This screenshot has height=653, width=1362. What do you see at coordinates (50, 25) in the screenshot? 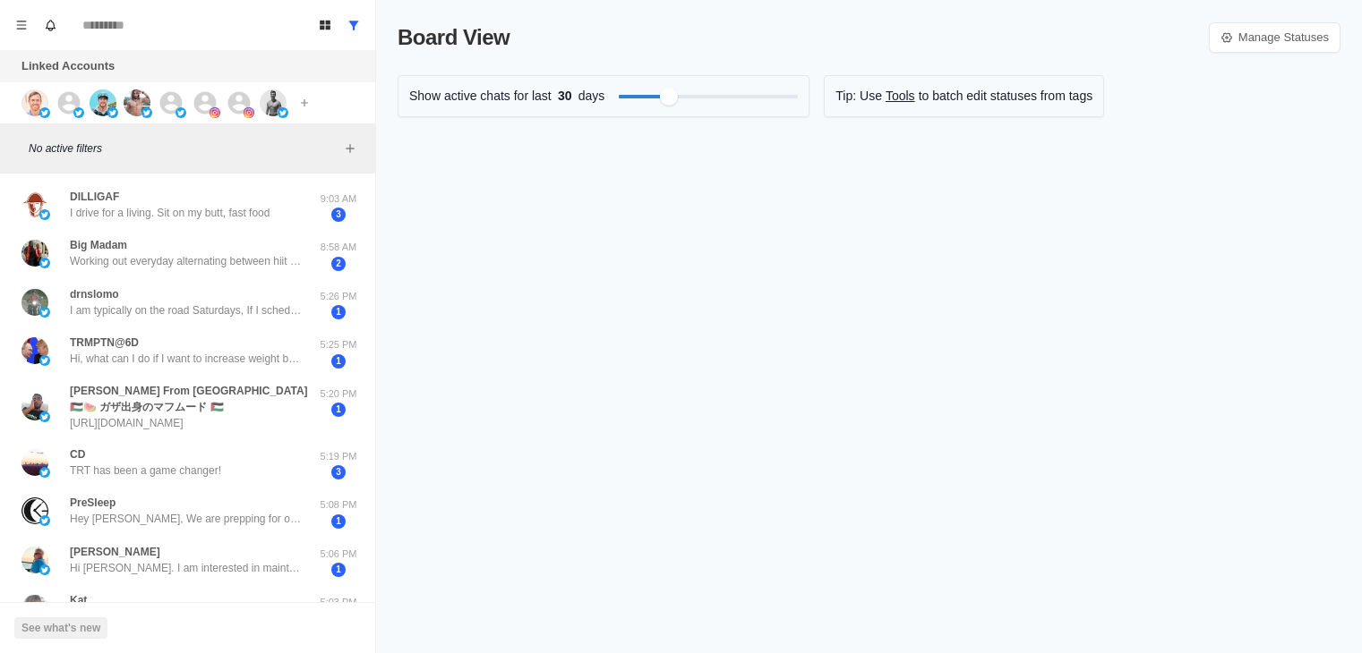
I see `button: Notifications` at bounding box center [50, 25].